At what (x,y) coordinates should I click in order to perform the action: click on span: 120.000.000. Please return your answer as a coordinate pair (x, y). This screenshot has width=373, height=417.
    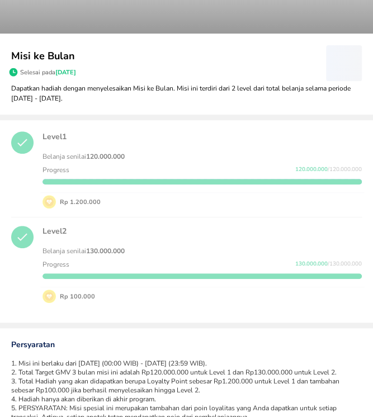
    Looking at the image, I should click on (312, 170).